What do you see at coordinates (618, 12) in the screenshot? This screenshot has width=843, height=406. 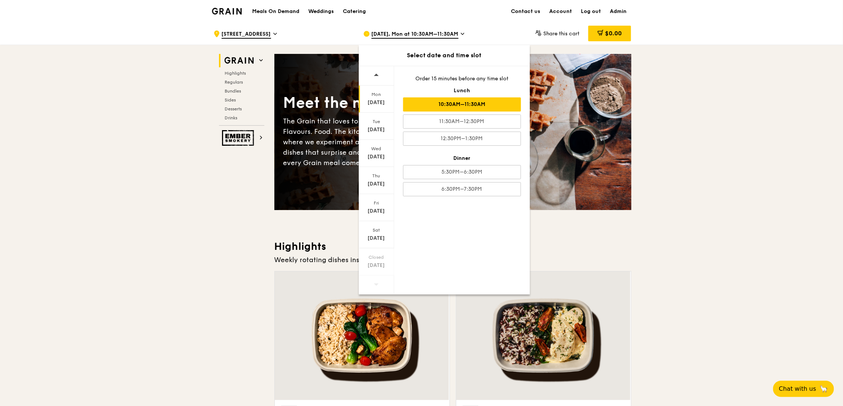 I see `a: Admin` at bounding box center [618, 12].